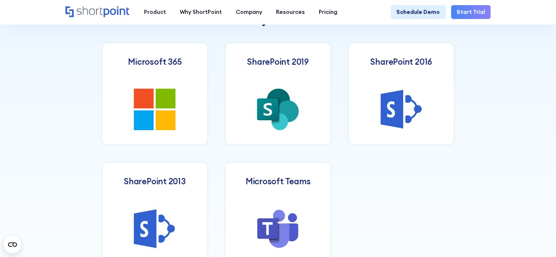 The image size is (556, 257). Describe the element at coordinates (402, 94) in the screenshot. I see `a: SharePoint 2016` at that location.